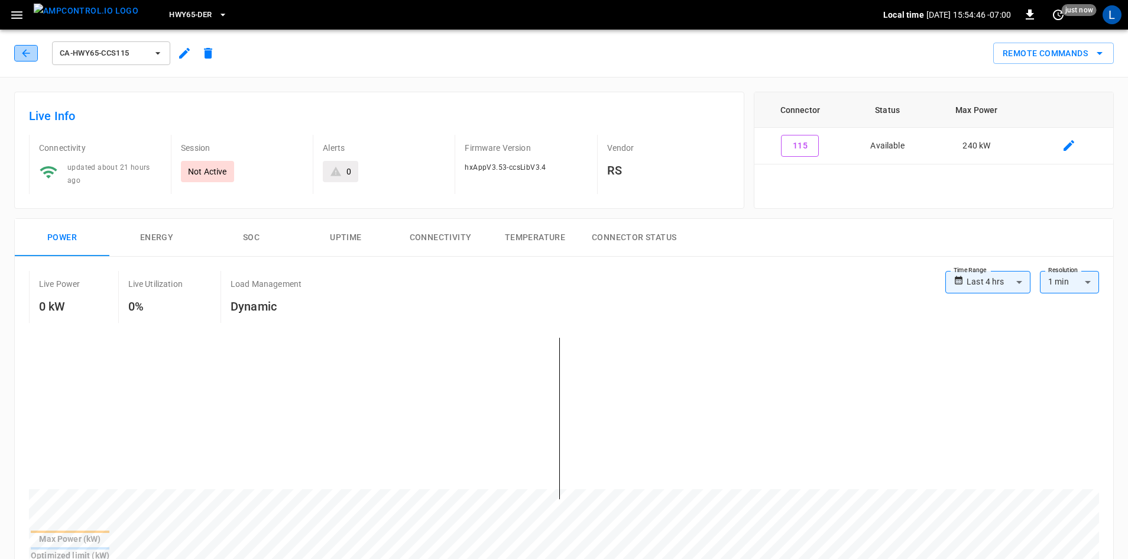  What do you see at coordinates (251, 238) in the screenshot?
I see `button: SOC` at bounding box center [251, 238].